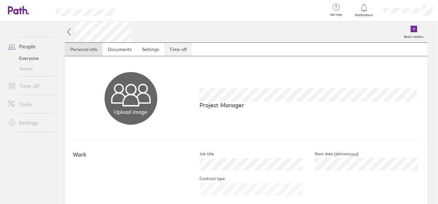 The height and width of the screenshot is (204, 438). I want to click on a: People, so click(29, 46).